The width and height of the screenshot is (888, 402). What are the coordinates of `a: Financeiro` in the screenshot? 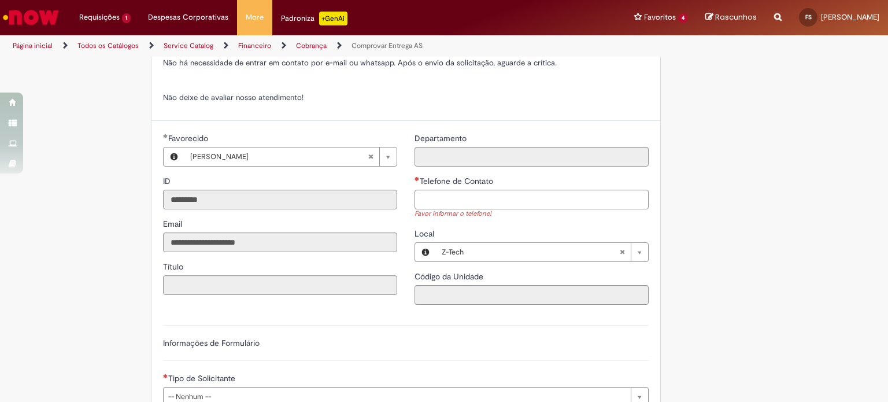 It's located at (254, 46).